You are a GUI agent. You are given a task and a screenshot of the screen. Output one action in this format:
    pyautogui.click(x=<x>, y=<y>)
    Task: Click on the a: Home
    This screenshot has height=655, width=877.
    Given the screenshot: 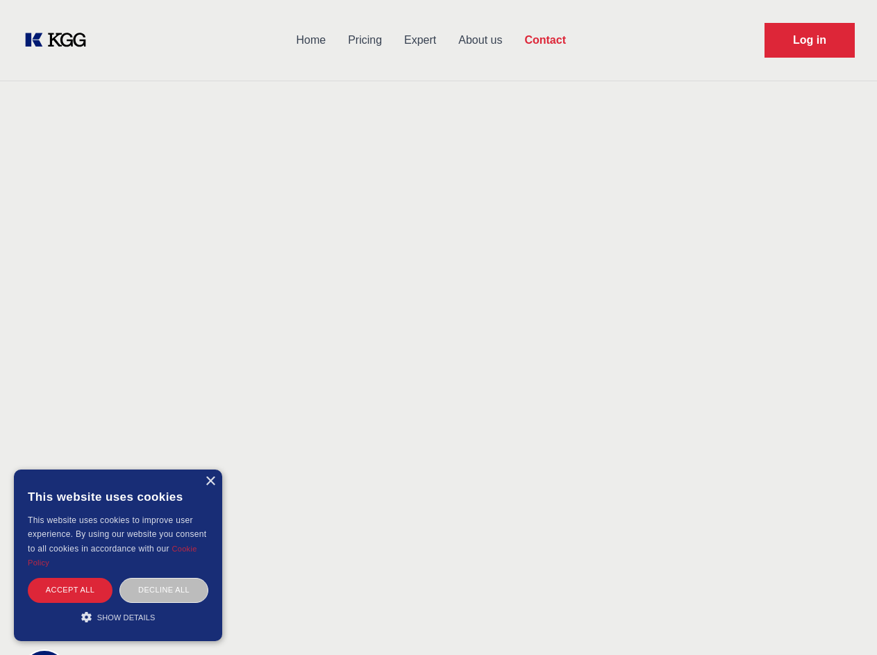 What is the action you would take?
    pyautogui.click(x=310, y=40)
    